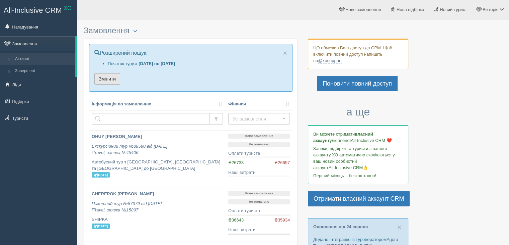 This screenshot has width=509, height=245. I want to click on p: Перший місяць – безкоштовно!, so click(358, 175).